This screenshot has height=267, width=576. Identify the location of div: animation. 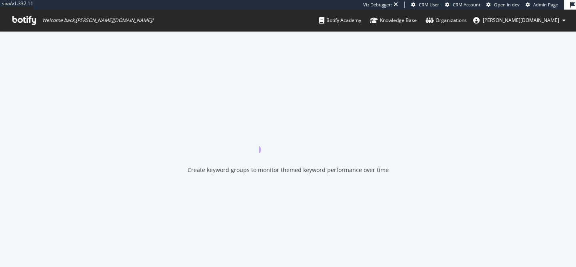
(288, 139).